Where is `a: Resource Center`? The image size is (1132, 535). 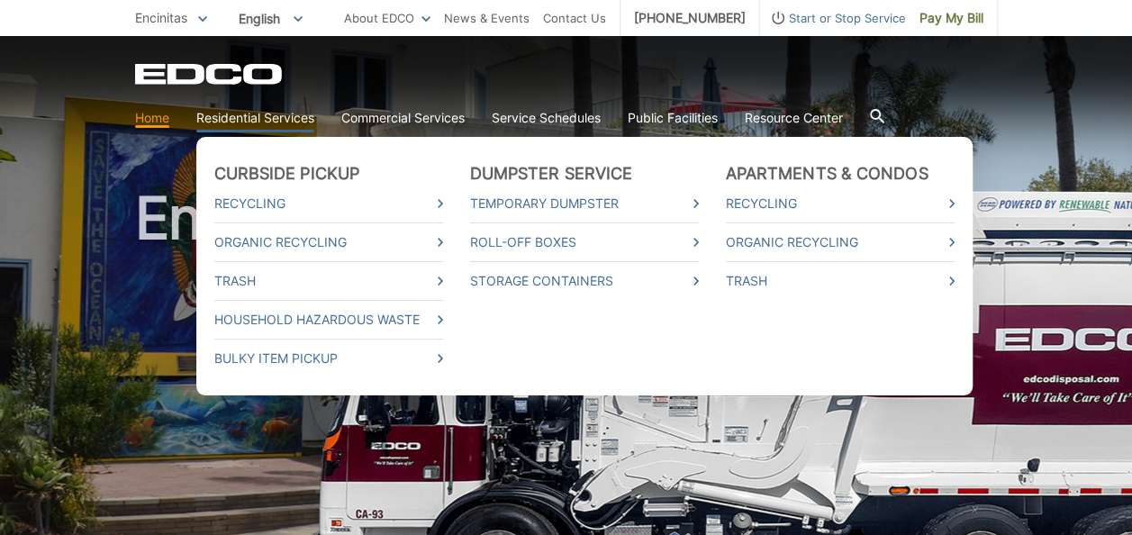
a: Resource Center is located at coordinates (793, 118).